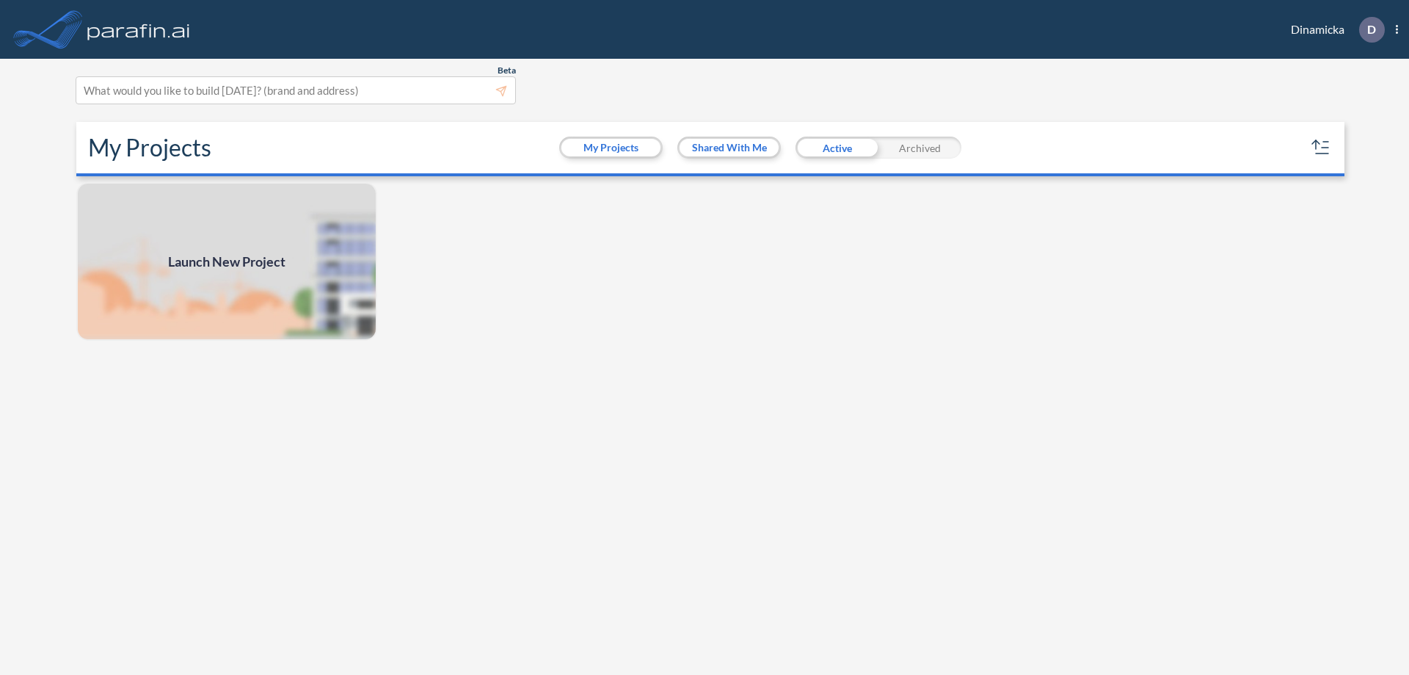 The width and height of the screenshot is (1409, 675). I want to click on button: Shared With Me, so click(729, 148).